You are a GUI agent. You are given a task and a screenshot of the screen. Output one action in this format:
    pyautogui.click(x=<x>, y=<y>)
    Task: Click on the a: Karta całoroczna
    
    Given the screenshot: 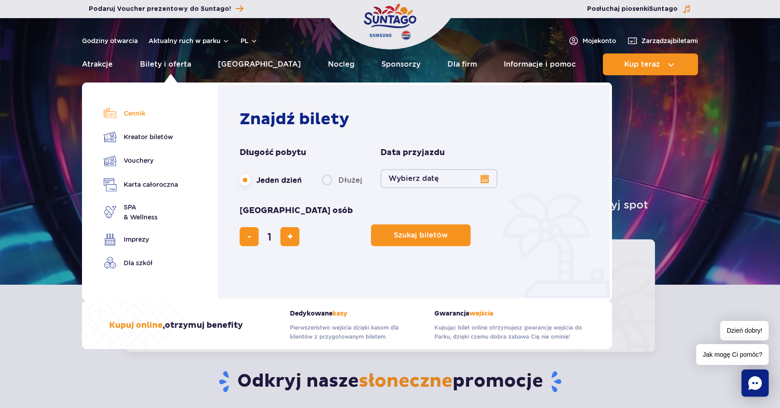 What is the action you would take?
    pyautogui.click(x=141, y=184)
    